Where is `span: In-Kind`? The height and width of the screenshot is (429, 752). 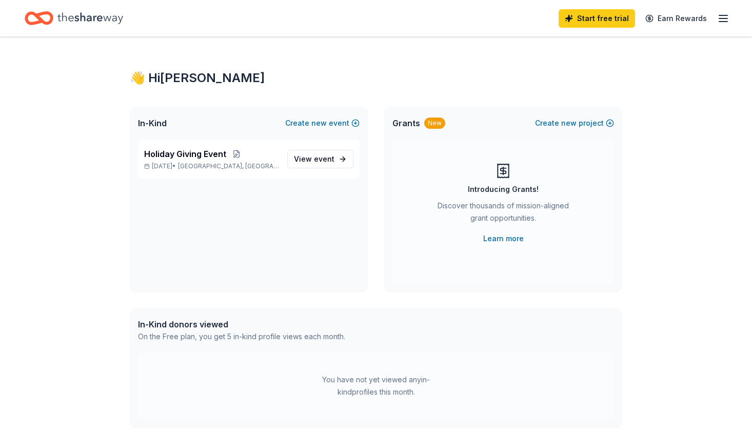
span: In-Kind is located at coordinates (152, 123).